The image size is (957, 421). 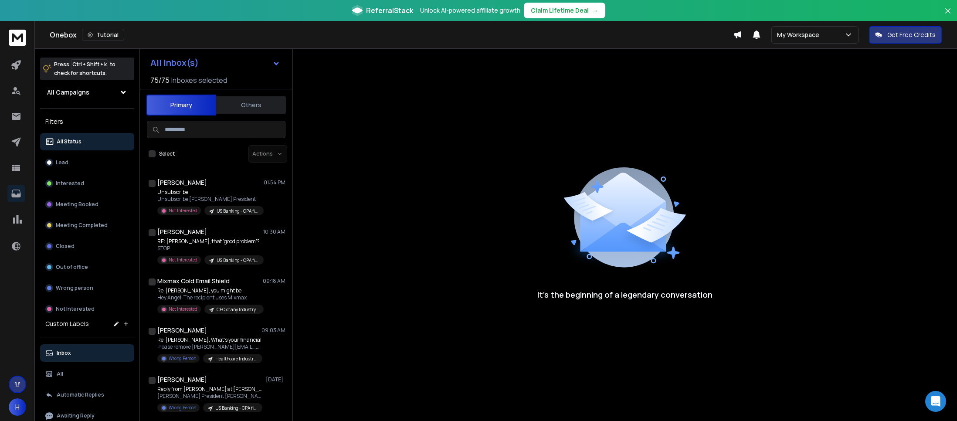 What do you see at coordinates (625, 295) in the screenshot?
I see `p: It’s the beginning of a legendary conversation` at bounding box center [625, 295].